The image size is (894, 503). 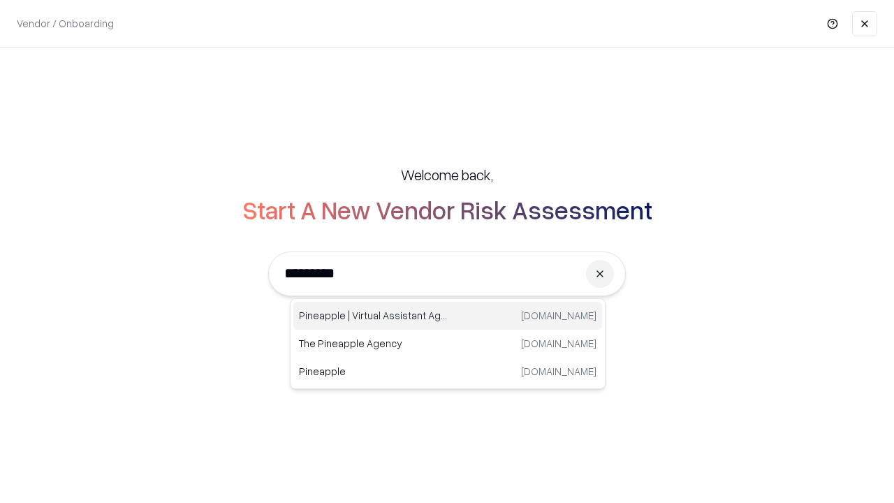 What do you see at coordinates (373, 315) in the screenshot?
I see `p: Pineapple | Virtual Assistant Agency` at bounding box center [373, 315].